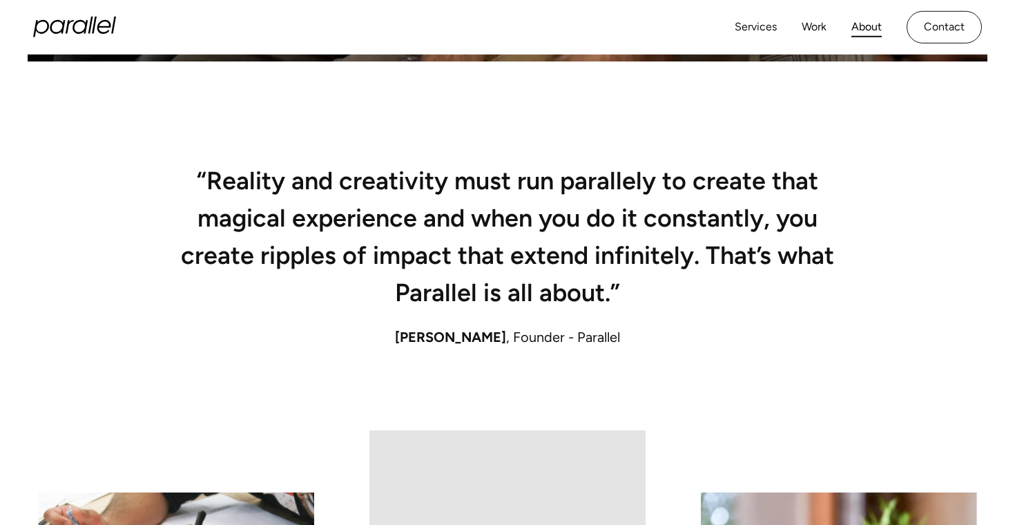  What do you see at coordinates (814, 27) in the screenshot?
I see `a: Work` at bounding box center [814, 27].